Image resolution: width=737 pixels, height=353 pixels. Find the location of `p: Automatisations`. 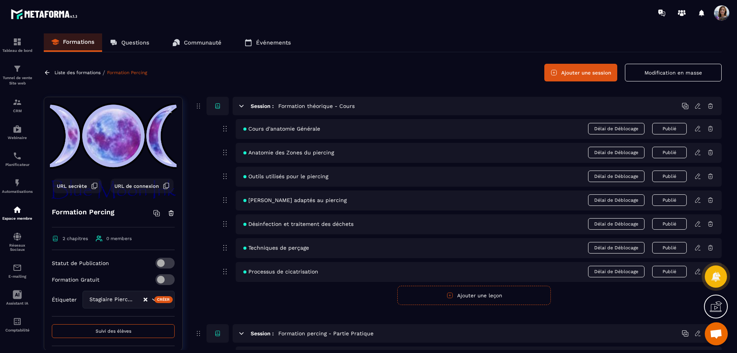

p: Automatisations is located at coordinates (17, 191).